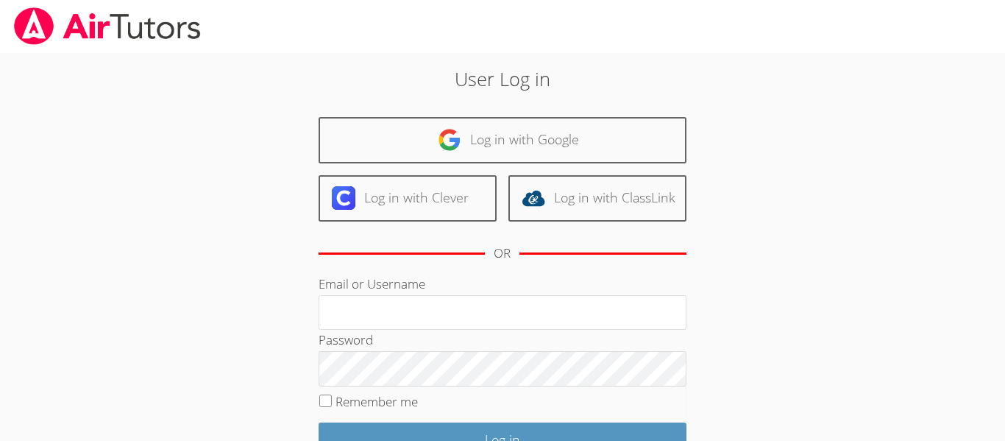 The image size is (1005, 441). Describe the element at coordinates (450, 140) in the screenshot. I see `img: google-logo-50288ca7cdecda66e5e0955fdab243c47b7ad437acaf1139b6f446037453330a.svg` at that location.